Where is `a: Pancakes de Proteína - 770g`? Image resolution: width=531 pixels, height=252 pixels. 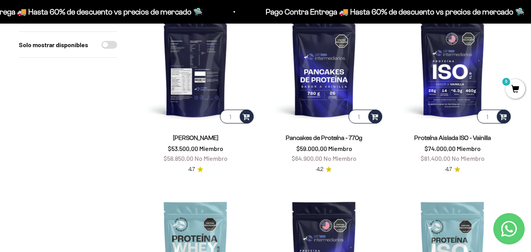 a: Pancakes de Proteína - 770g is located at coordinates (324, 138).